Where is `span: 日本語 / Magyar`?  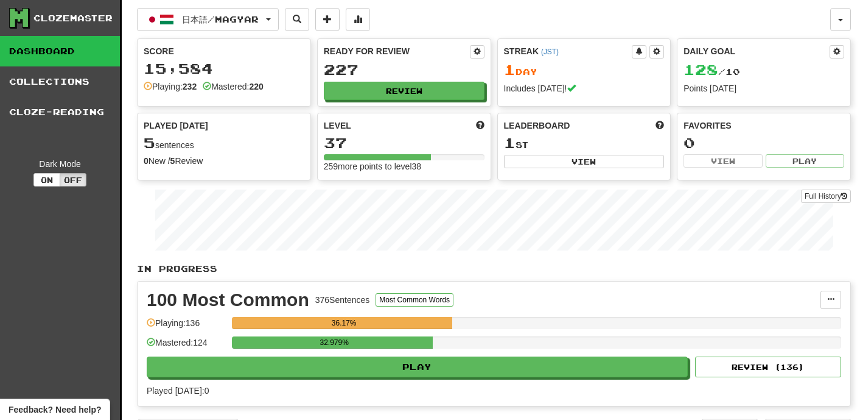
span: 日本語 / Magyar is located at coordinates (220, 19).